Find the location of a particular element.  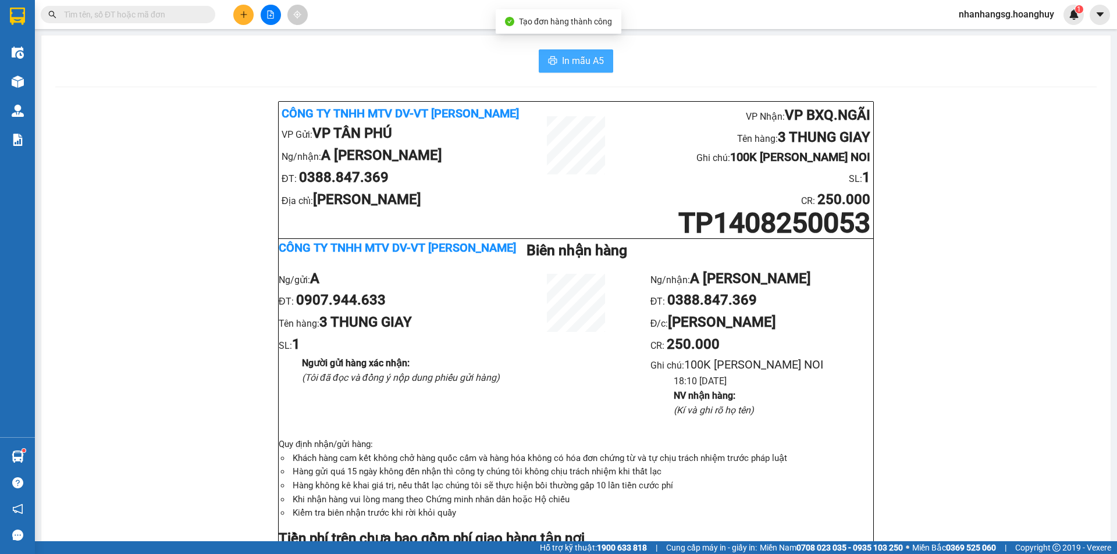

span: 1 is located at coordinates (1078, 9).